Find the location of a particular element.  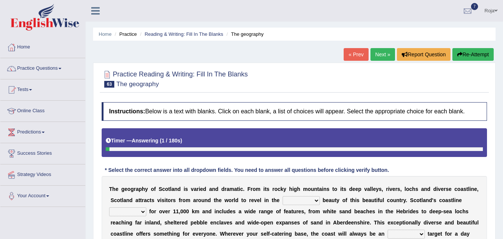

b: k is located at coordinates (193, 211).